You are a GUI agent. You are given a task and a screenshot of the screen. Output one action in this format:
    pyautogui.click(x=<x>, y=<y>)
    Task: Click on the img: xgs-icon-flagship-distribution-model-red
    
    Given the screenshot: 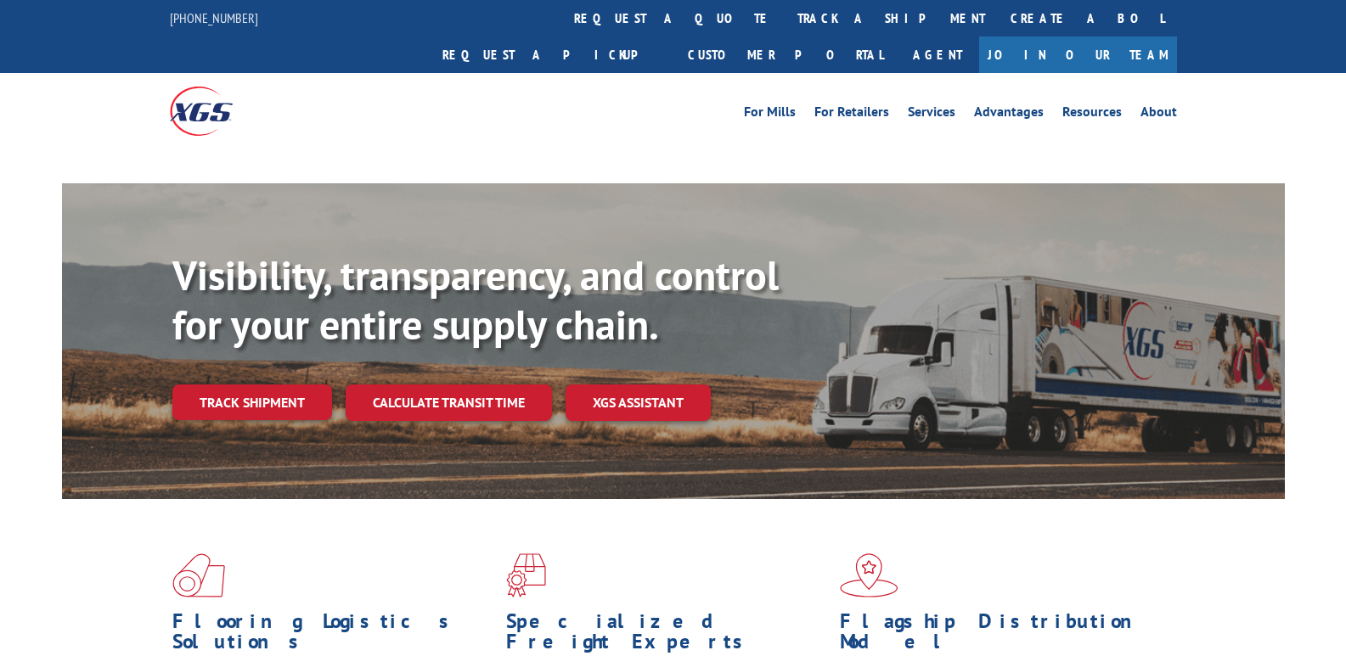 What is the action you would take?
    pyautogui.click(x=868, y=576)
    